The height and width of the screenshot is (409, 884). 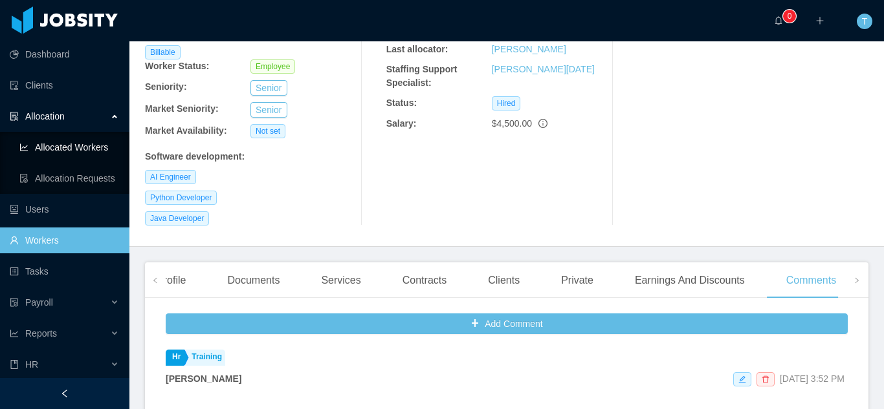 What do you see at coordinates (14, 116) in the screenshot?
I see `i: icon: solution` at bounding box center [14, 116].